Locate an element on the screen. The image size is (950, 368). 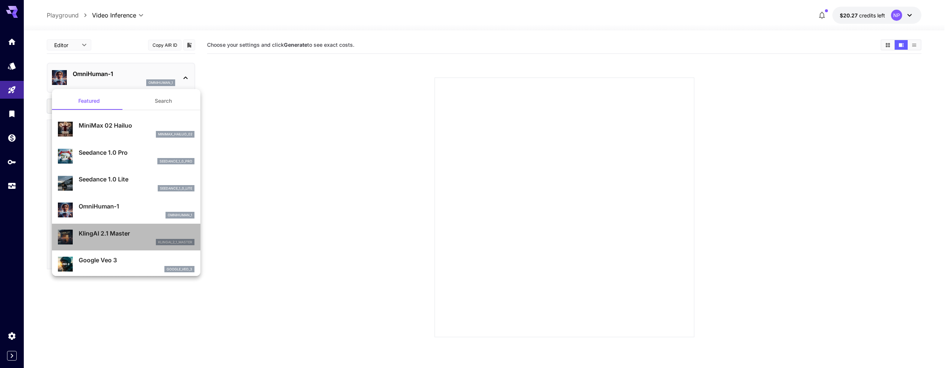
p: MiniMax 02 Hailuo is located at coordinates (137, 125).